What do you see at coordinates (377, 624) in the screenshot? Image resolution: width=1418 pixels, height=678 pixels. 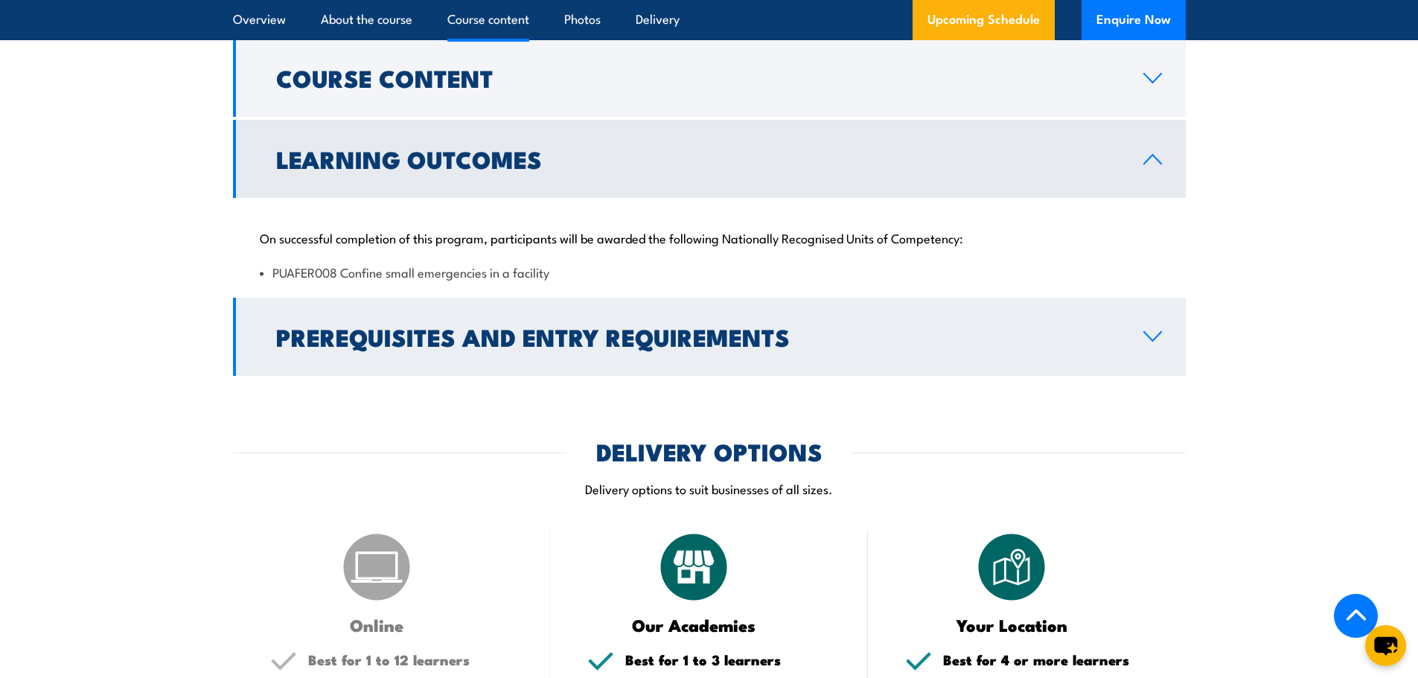 I see `h3: Online` at bounding box center [377, 624].